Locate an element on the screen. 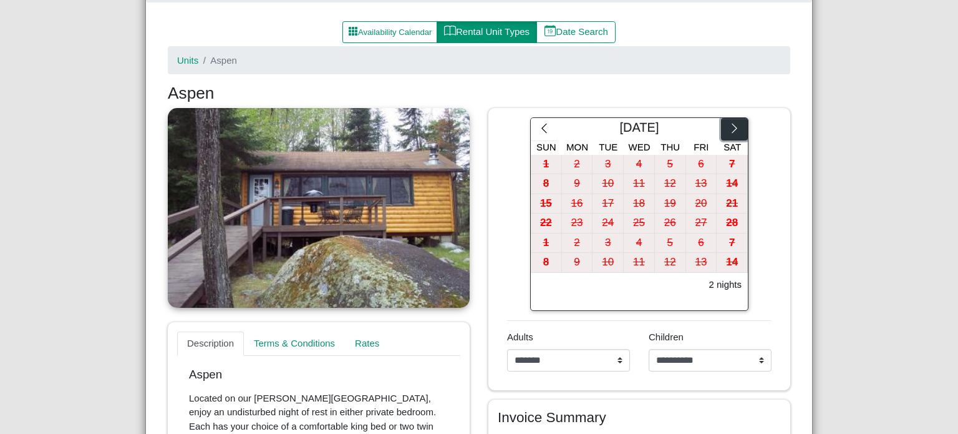 This screenshot has width=958, height=434. h4: Invoice Summary is located at coordinates (639, 417).